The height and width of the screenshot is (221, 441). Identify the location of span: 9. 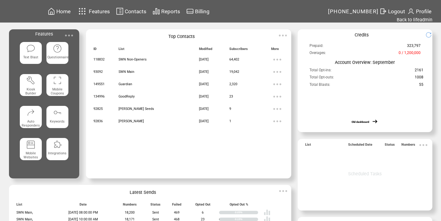
(230, 109).